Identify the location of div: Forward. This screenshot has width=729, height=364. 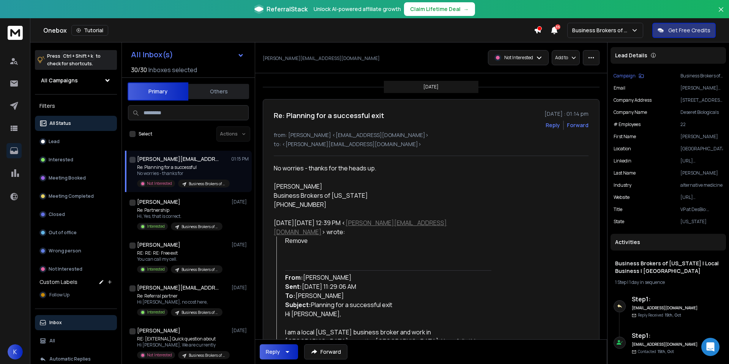
(577, 125).